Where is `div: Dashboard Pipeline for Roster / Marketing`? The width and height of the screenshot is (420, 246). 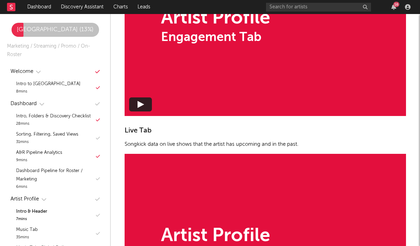 div: Dashboard Pipeline for Roster / Marketing is located at coordinates (55, 175).